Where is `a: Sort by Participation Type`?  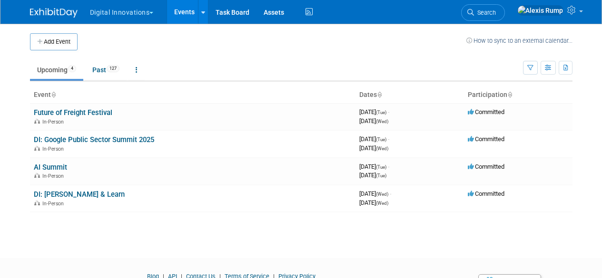 a: Sort by Participation Type is located at coordinates (510, 95).